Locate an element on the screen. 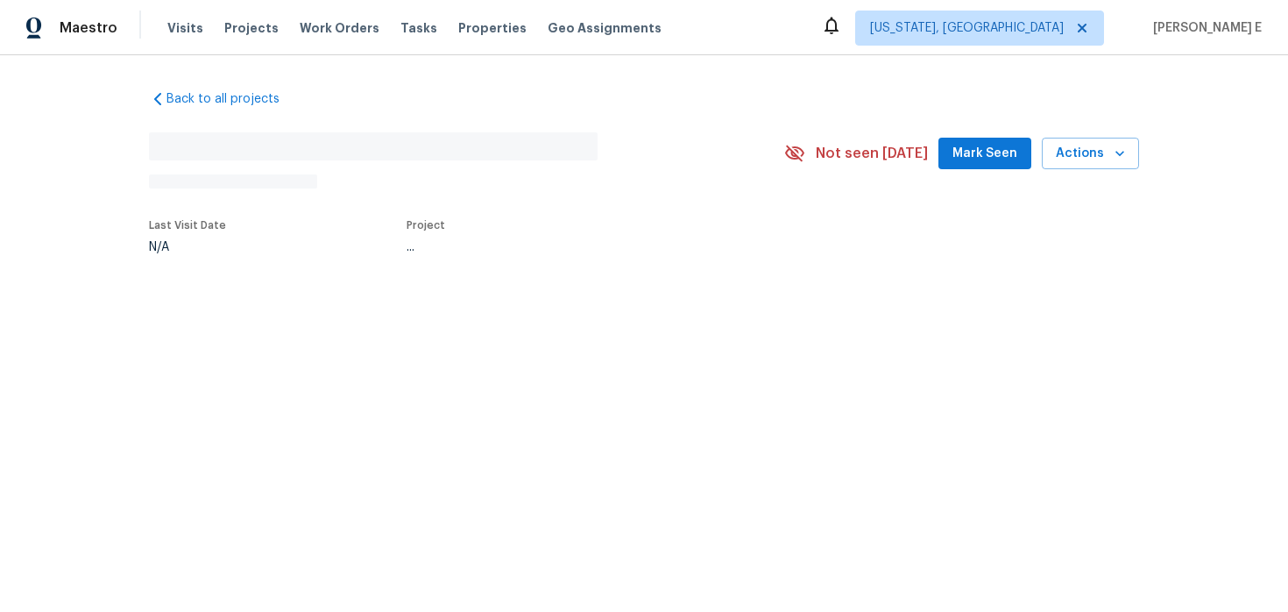 This screenshot has width=1288, height=612. span: Properties is located at coordinates (493, 28).